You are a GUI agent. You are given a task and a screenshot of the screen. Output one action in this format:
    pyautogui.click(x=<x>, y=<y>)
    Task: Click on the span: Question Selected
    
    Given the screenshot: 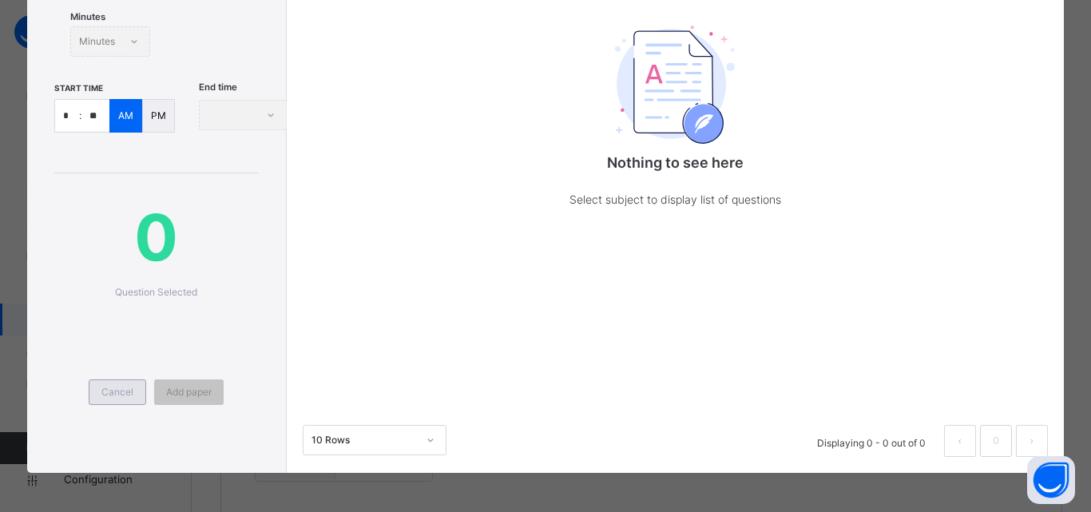 What is the action you would take?
    pyautogui.click(x=156, y=292)
    